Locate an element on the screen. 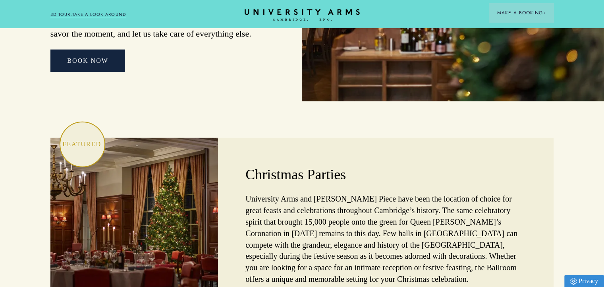  a: 3D TOUR:TAKE A LOOK AROUND is located at coordinates (88, 15).